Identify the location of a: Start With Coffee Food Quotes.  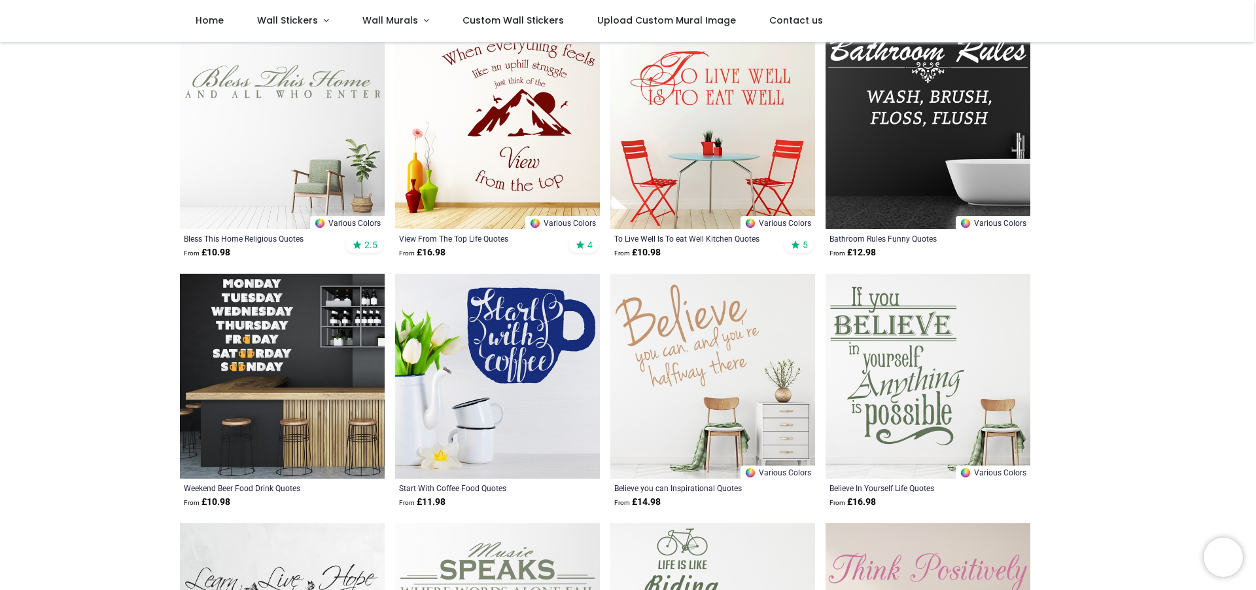
(478, 488).